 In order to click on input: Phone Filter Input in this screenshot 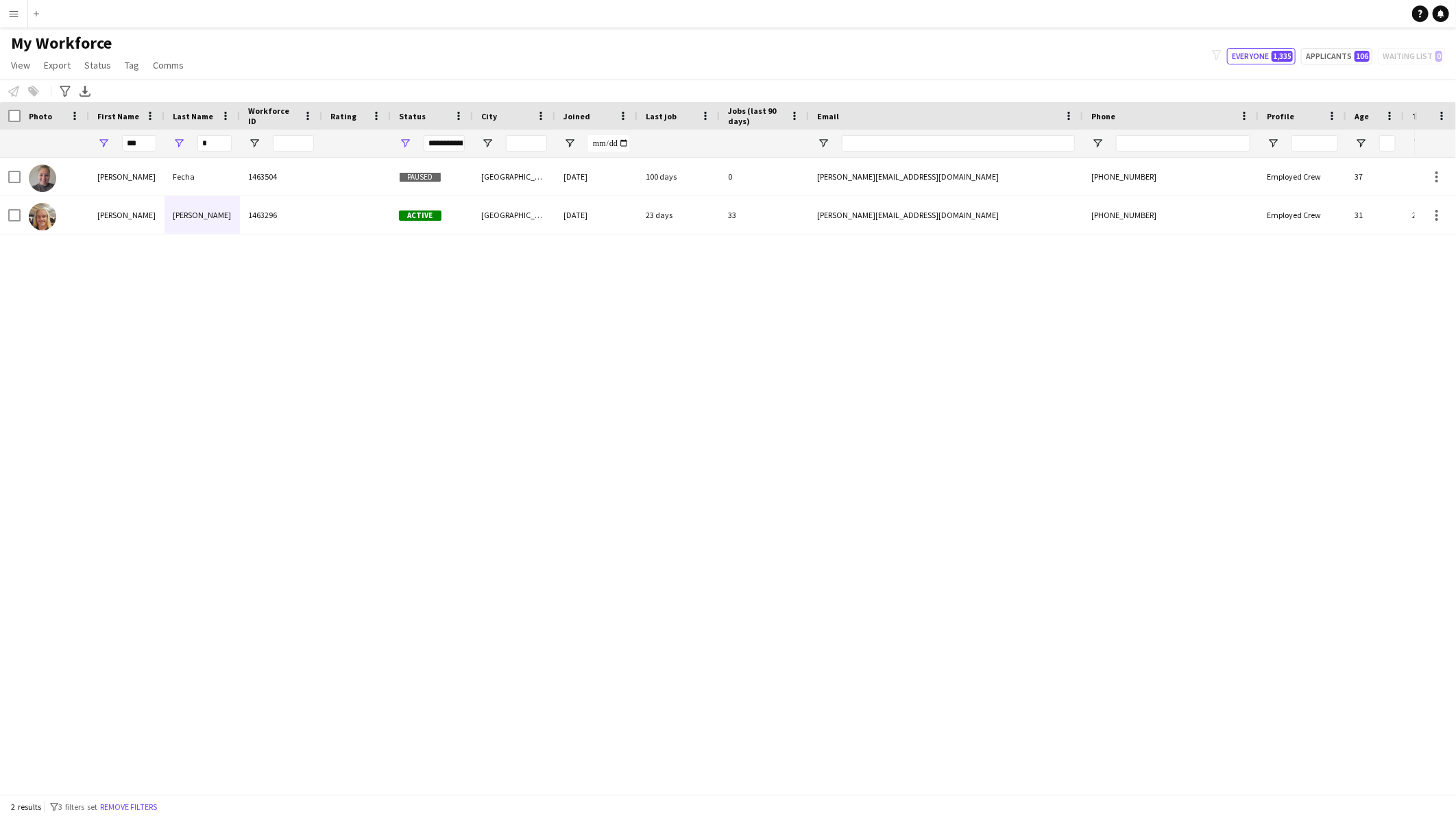, I will do `click(1183, 143)`.